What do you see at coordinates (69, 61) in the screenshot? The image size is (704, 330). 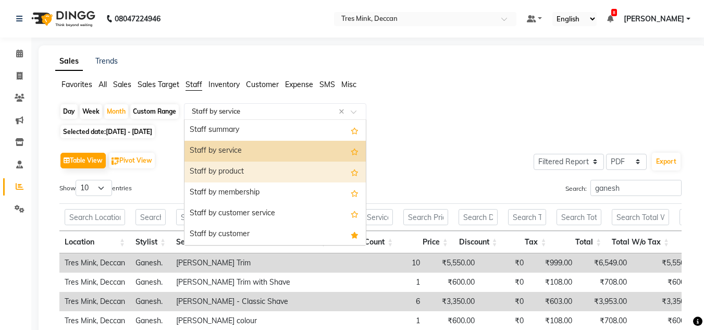 I see `a: Sales` at bounding box center [69, 61].